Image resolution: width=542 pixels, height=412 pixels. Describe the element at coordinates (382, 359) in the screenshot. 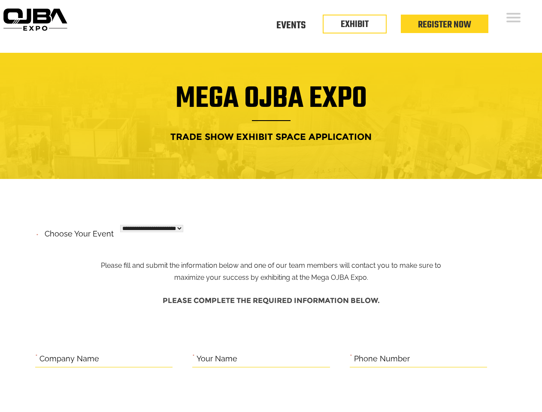

I see `label: Phone Number` at that location.